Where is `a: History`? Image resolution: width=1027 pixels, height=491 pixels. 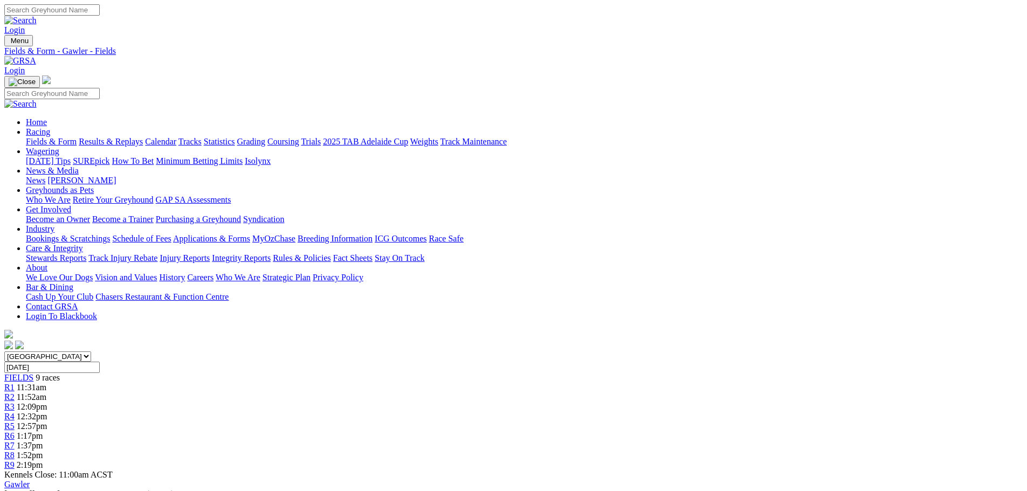
a: History is located at coordinates (172, 277).